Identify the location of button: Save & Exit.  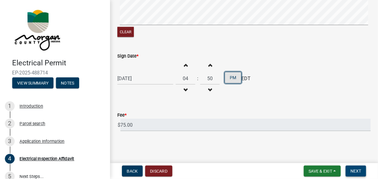
(322, 171).